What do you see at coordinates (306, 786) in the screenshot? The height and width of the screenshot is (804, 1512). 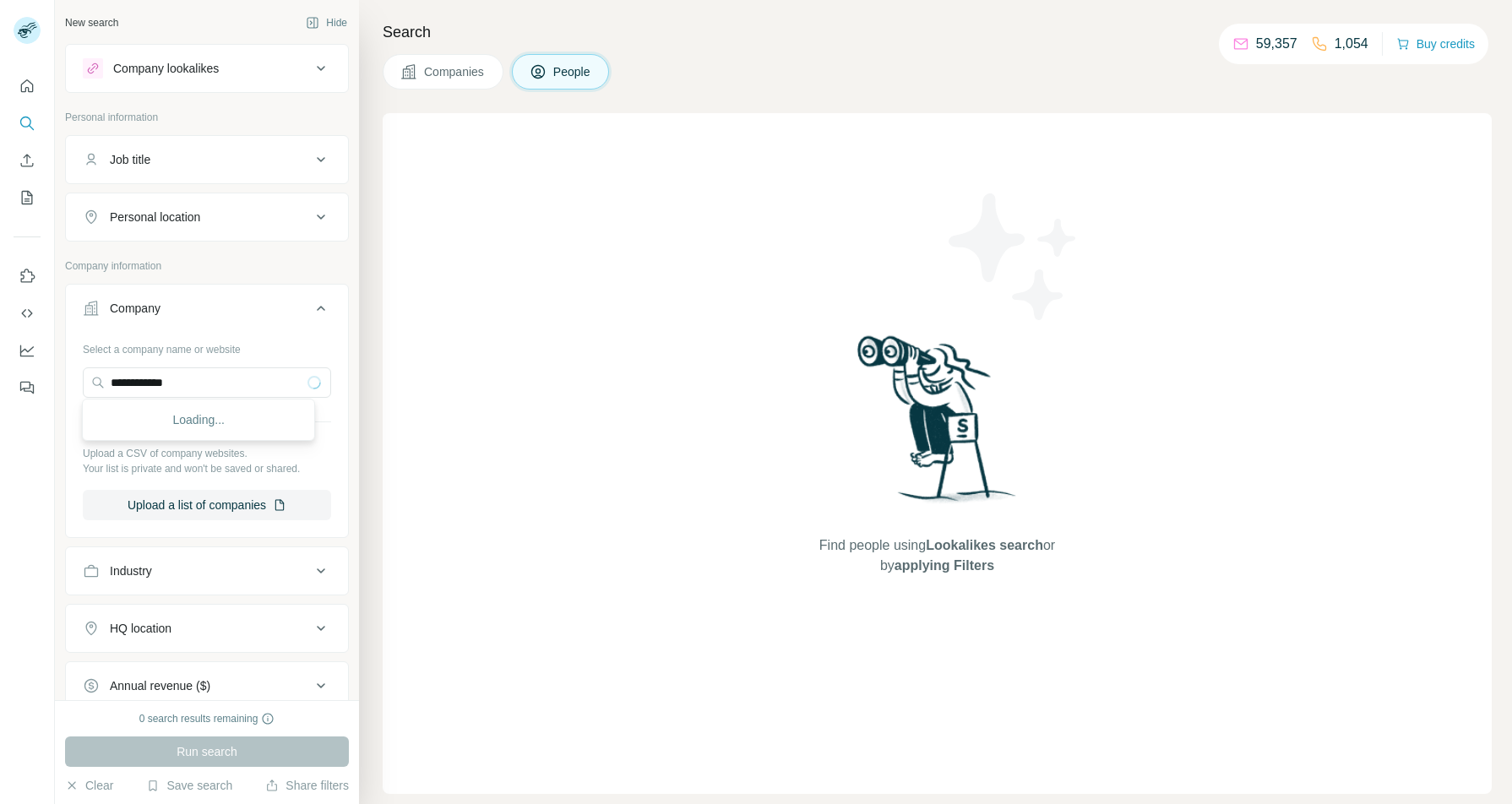 I see `button: Share filters` at bounding box center [306, 786].